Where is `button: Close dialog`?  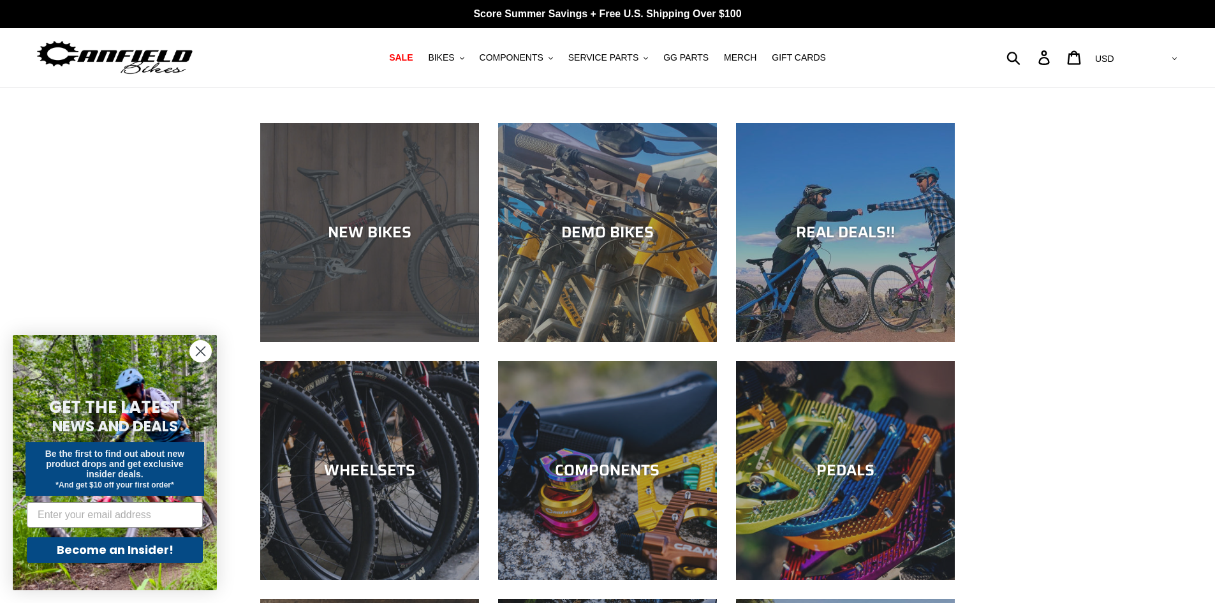
button: Close dialog is located at coordinates (200, 351).